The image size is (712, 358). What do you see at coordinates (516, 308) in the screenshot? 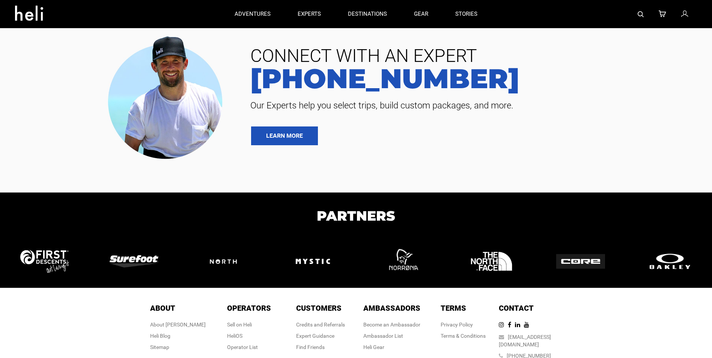
I see `span: Contact` at bounding box center [516, 308].